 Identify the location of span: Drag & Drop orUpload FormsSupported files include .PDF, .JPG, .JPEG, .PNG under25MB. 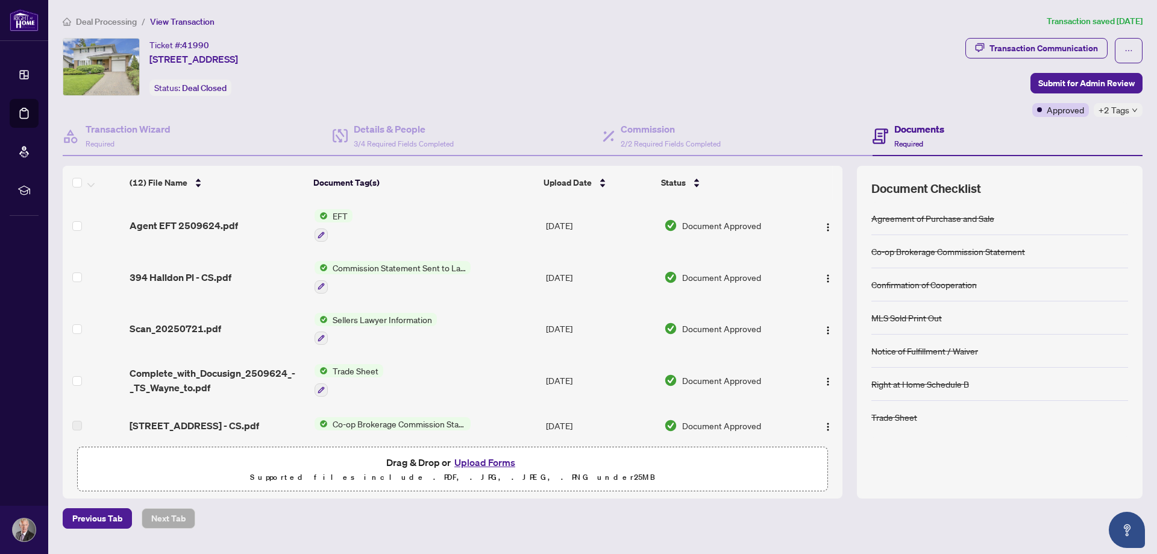
(453, 469).